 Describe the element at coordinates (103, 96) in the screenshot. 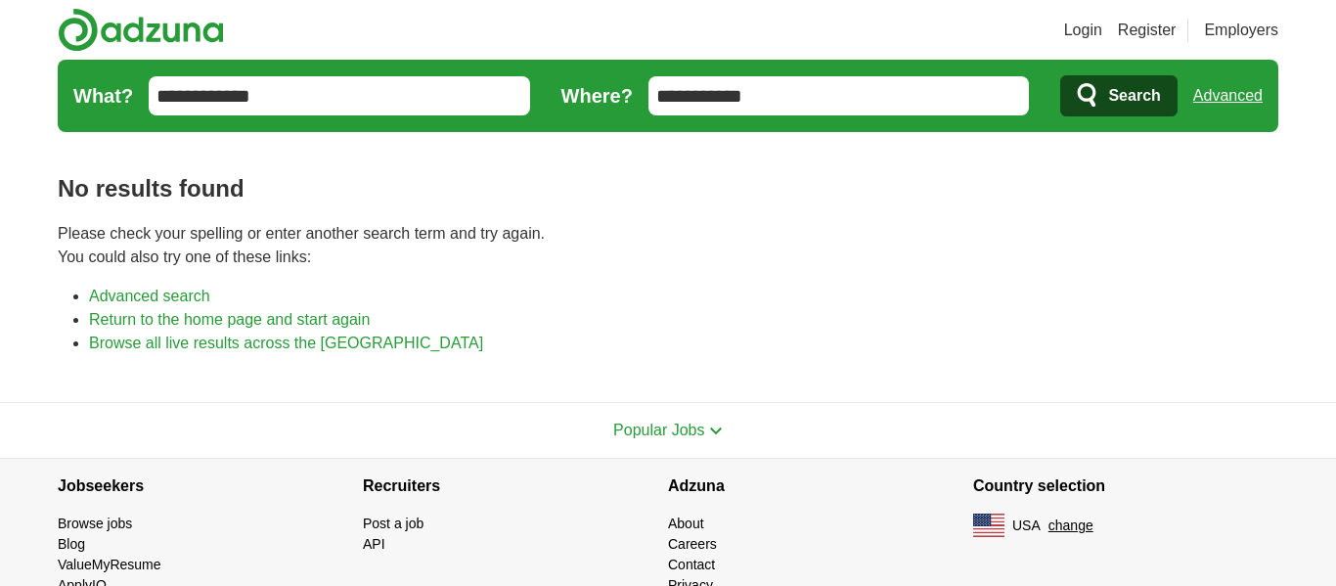

I see `label: What?` at that location.